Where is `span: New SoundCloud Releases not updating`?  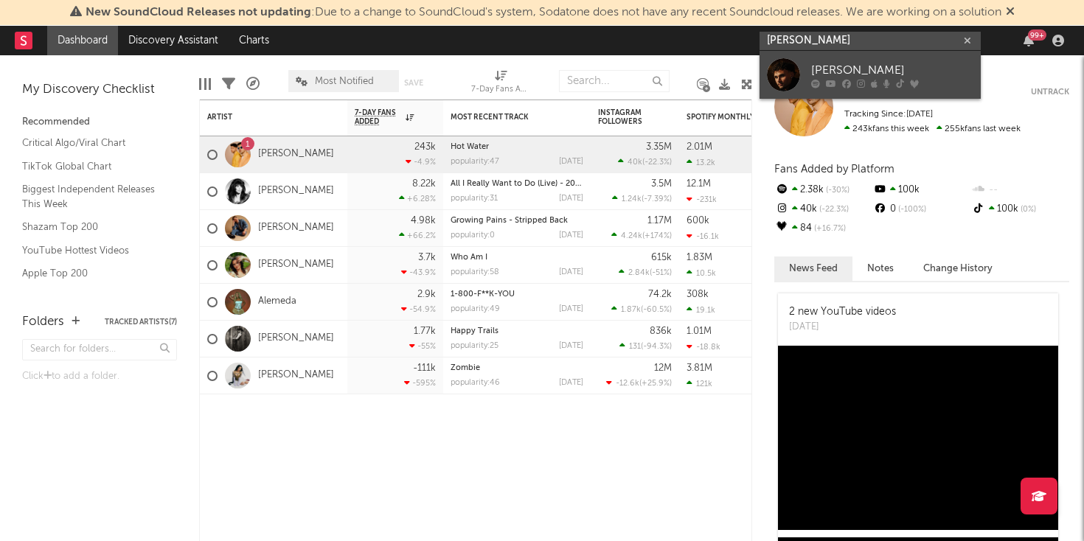
span: New SoundCloud Releases not updating is located at coordinates (198, 13).